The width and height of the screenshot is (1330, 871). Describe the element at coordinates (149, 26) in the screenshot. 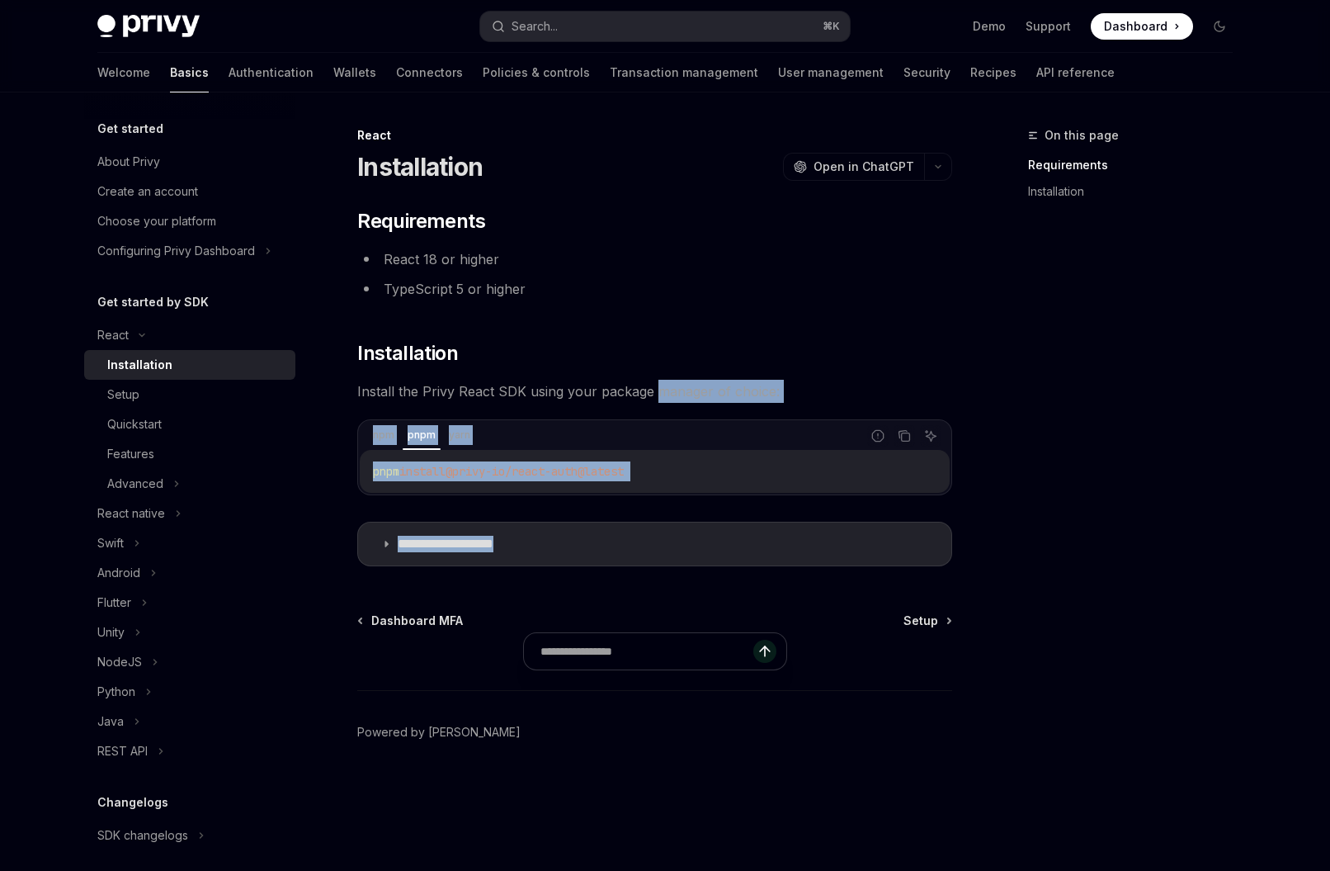

I see `img: dark logo` at that location.